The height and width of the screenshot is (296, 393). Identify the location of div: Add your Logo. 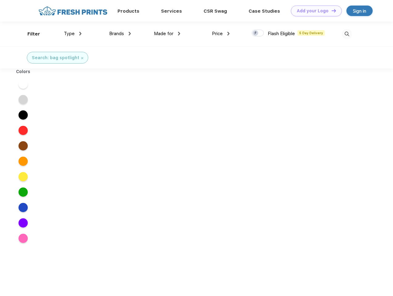
(312, 11).